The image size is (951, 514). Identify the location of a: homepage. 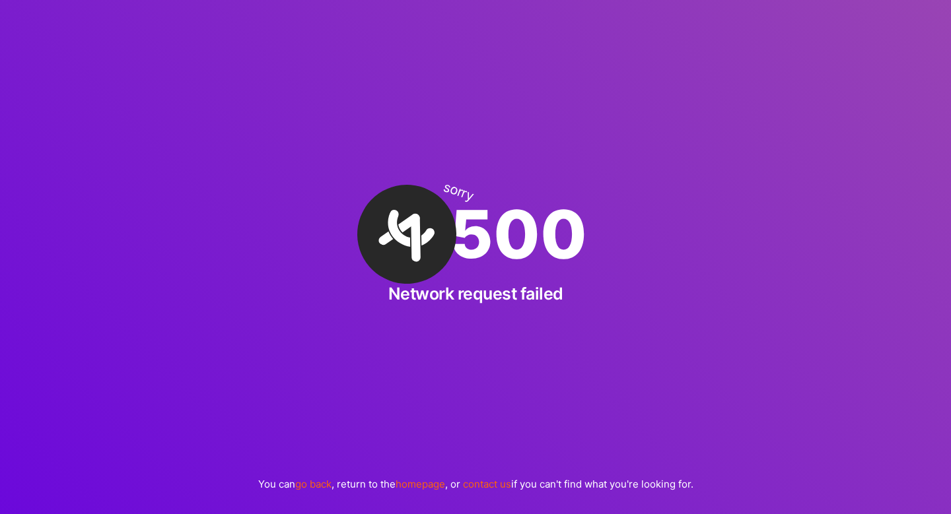
(420, 484).